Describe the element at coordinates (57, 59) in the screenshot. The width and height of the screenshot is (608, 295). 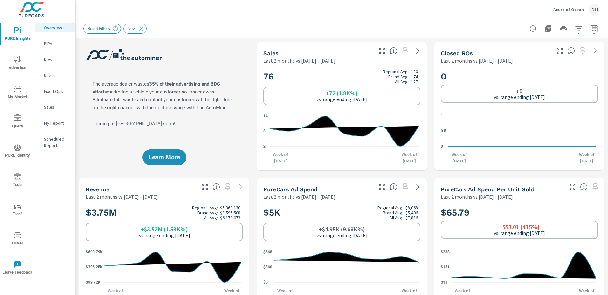
I see `p: New` at that location.